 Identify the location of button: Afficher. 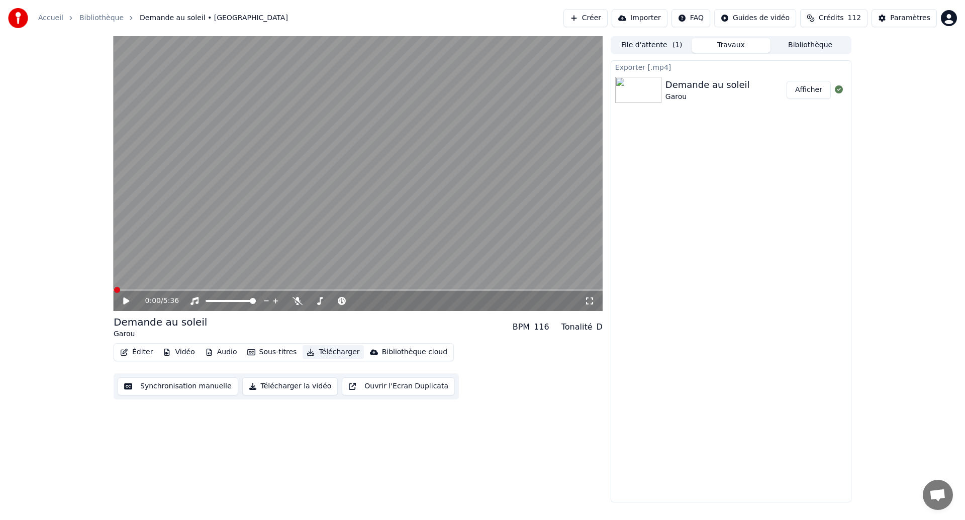
(809, 90).